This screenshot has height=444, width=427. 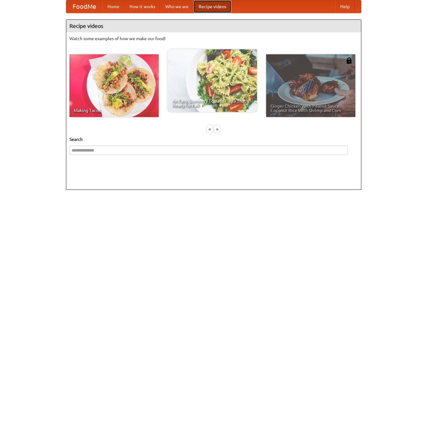 What do you see at coordinates (214, 26) in the screenshot?
I see `h4: Recipe videos` at bounding box center [214, 26].